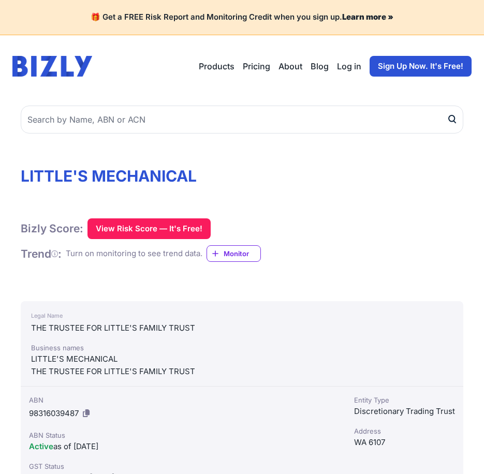  What do you see at coordinates (242, 316) in the screenshot?
I see `div: Legal Name` at bounding box center [242, 316].